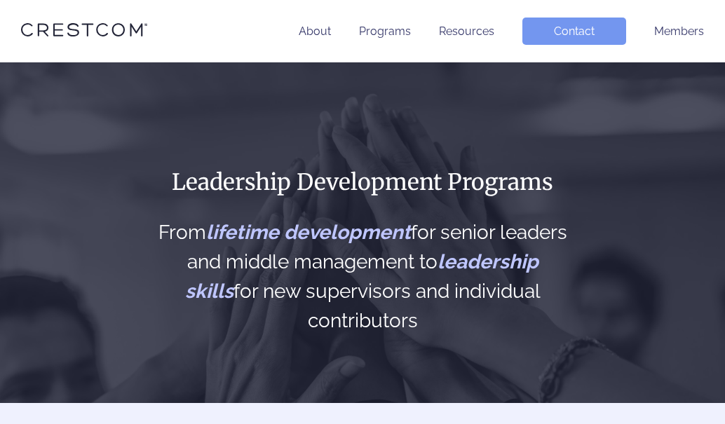  Describe the element at coordinates (363, 277) in the screenshot. I see `h2: From for senior leaders and middle management to for new supervisors and individual contributors` at that location.